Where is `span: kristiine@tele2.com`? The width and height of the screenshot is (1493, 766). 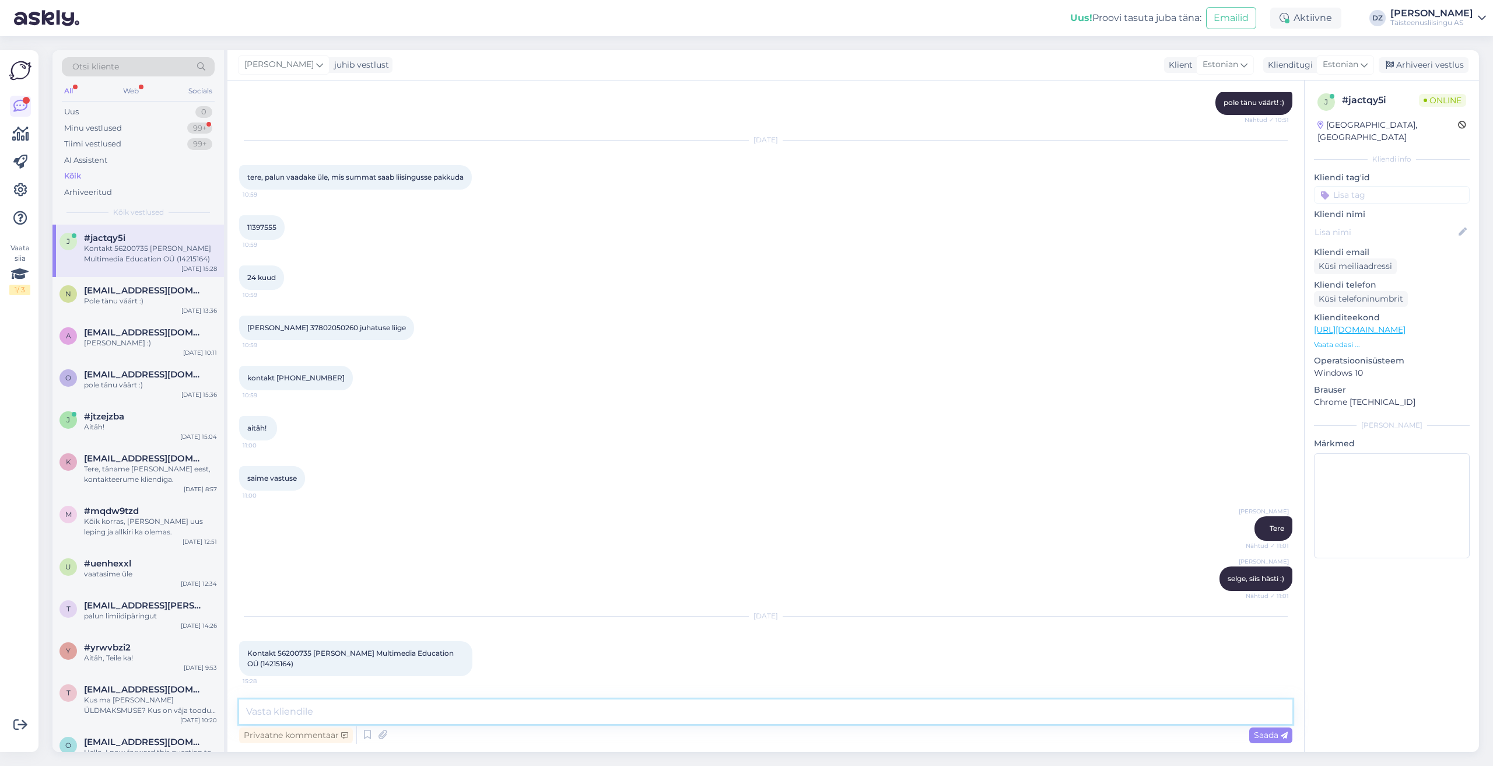 span: kristiine@tele2.com is located at coordinates (145, 458).